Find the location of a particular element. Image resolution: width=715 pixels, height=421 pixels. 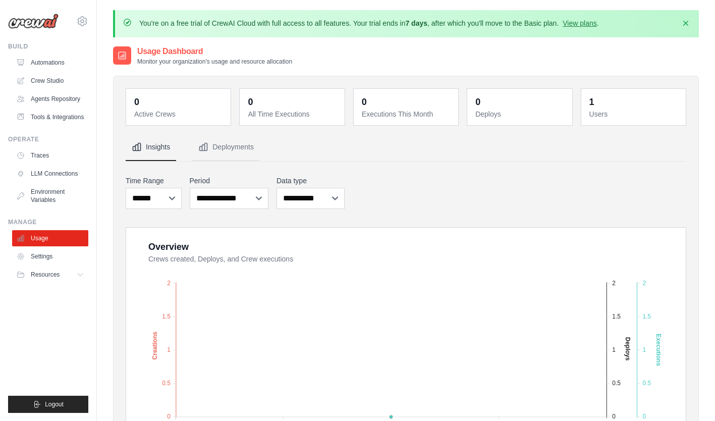

button: Resources is located at coordinates (50, 274).